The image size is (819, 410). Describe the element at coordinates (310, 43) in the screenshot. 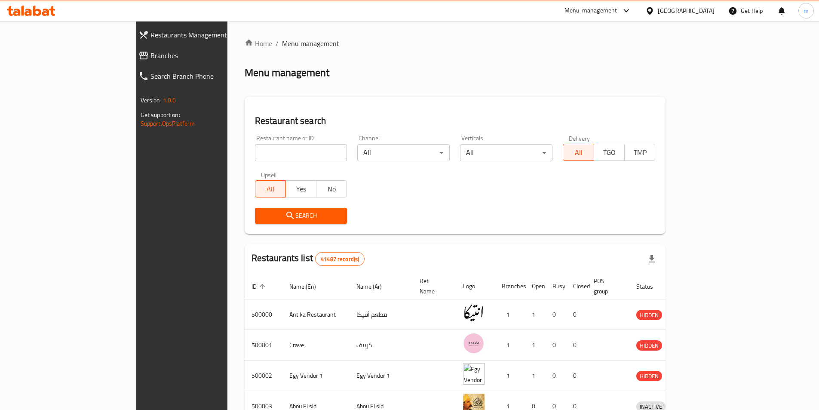

I see `span: Menu management` at that location.